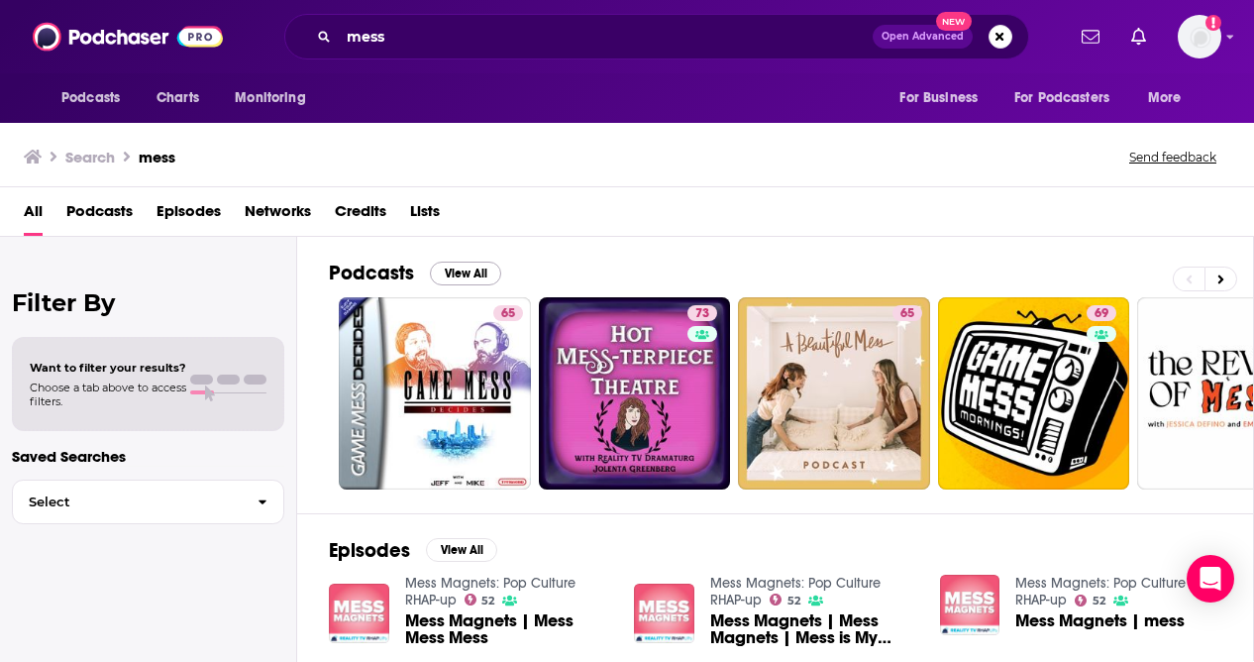  Describe the element at coordinates (415, 272) in the screenshot. I see `a: PodcastsView All` at that location.